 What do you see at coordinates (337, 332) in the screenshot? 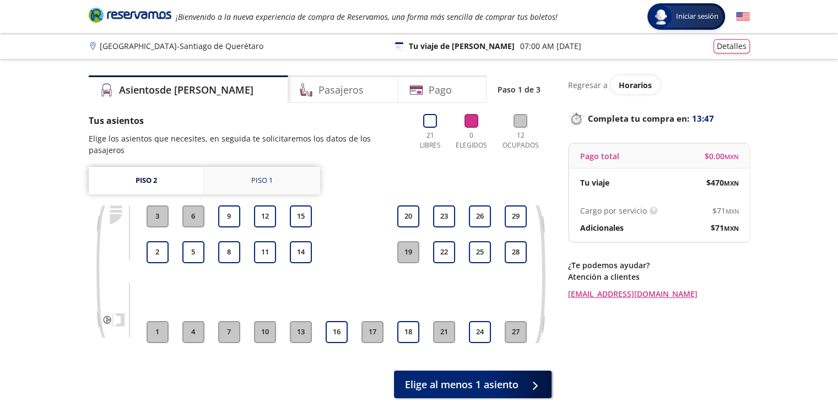
I see `button: 16` at bounding box center [337, 332].